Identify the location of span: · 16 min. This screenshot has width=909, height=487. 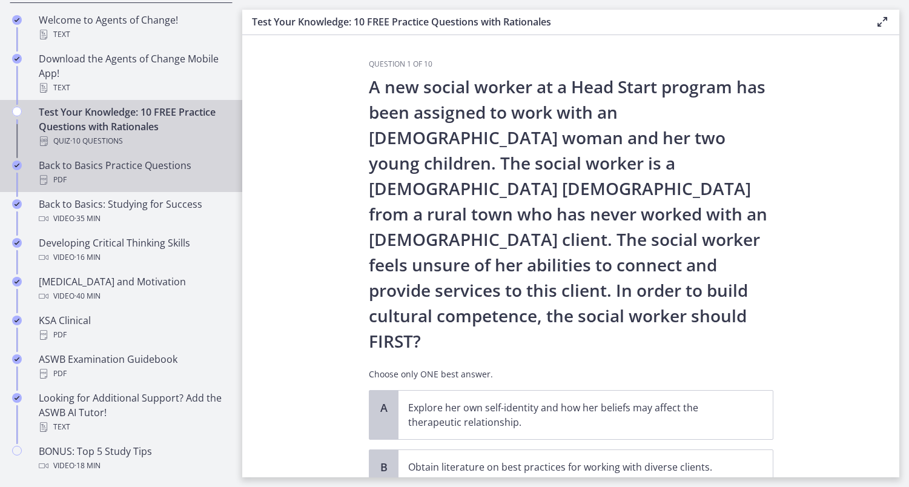
(87, 257).